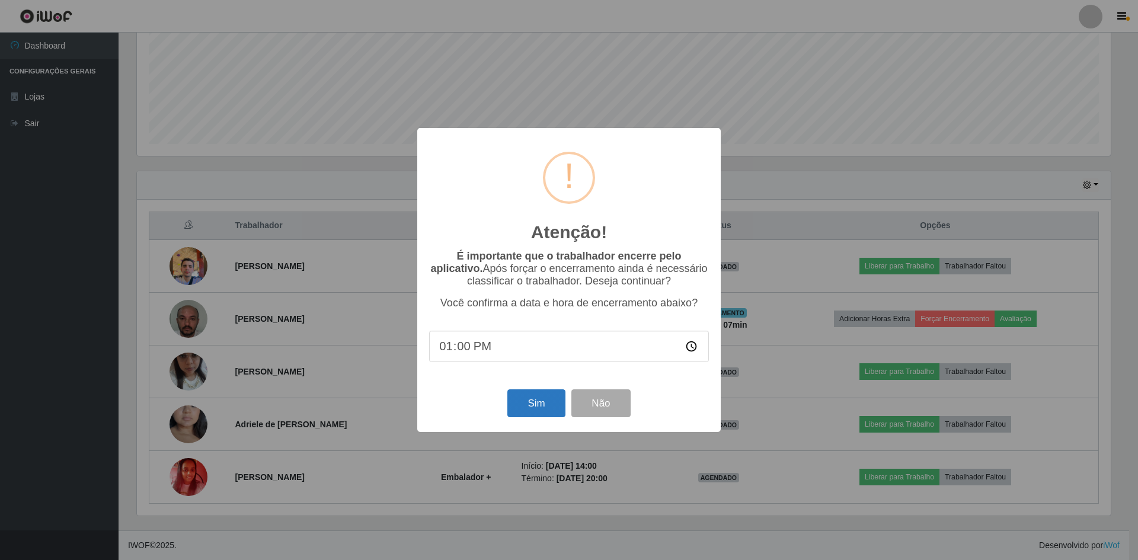  Describe the element at coordinates (569, 303) in the screenshot. I see `p: Você confirma a data e hora de encerramento abaixo?` at that location.